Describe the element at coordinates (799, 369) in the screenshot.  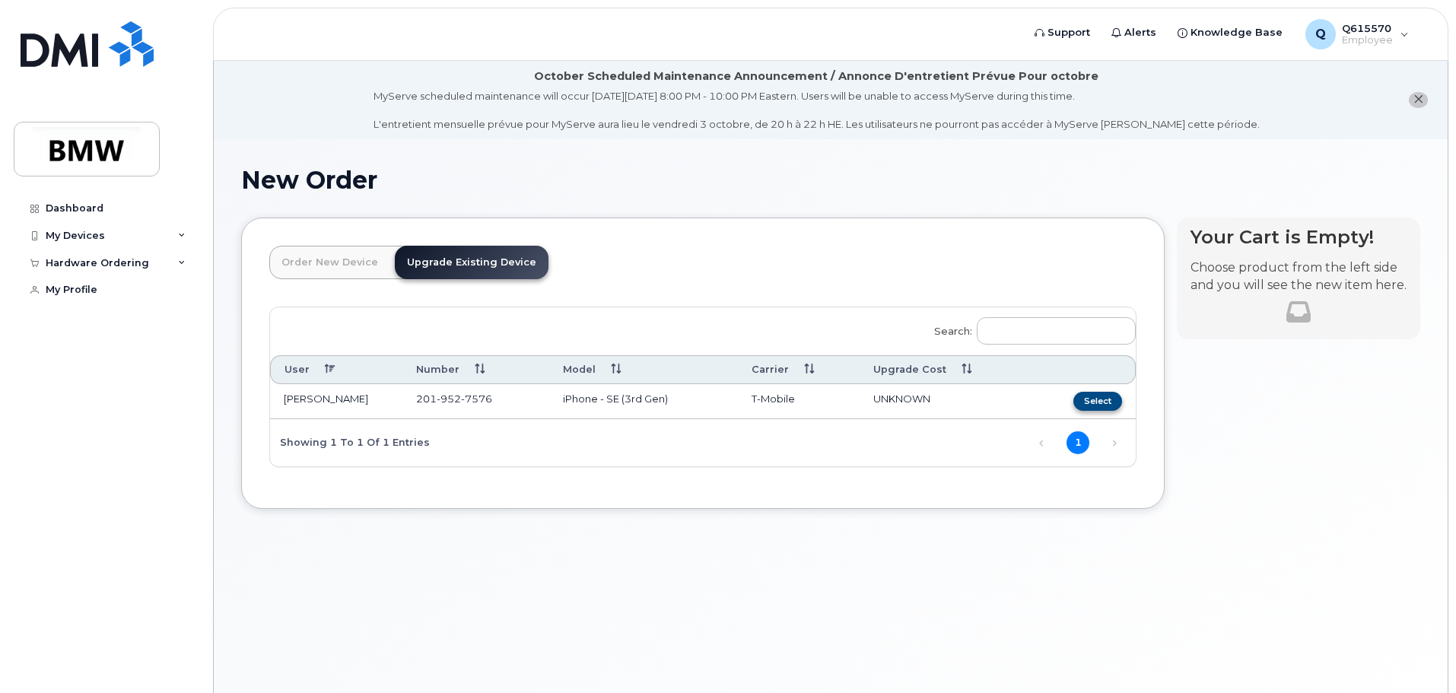
I see `th: Carrier: activate to sort column ascending` at that location.